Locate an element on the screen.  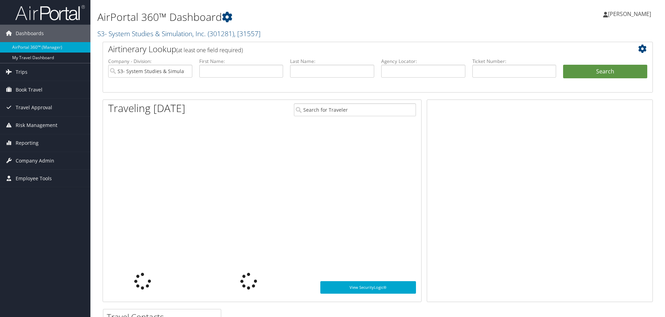
label: Agency Locator: is located at coordinates (423, 61).